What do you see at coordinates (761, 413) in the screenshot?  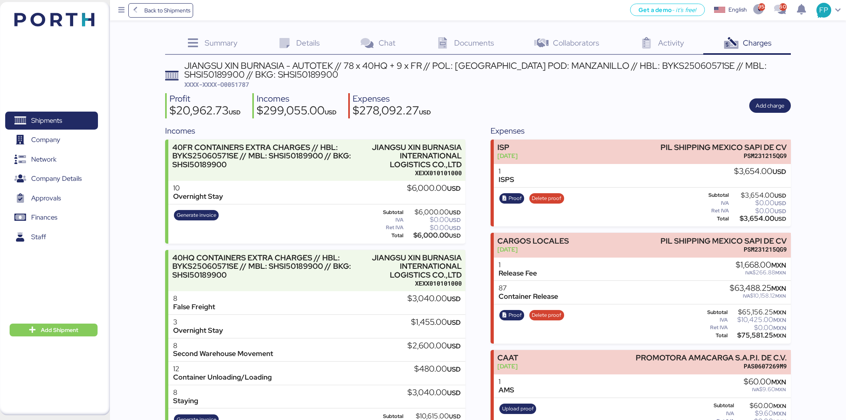 I see `div: $9.60` at bounding box center [761, 413].